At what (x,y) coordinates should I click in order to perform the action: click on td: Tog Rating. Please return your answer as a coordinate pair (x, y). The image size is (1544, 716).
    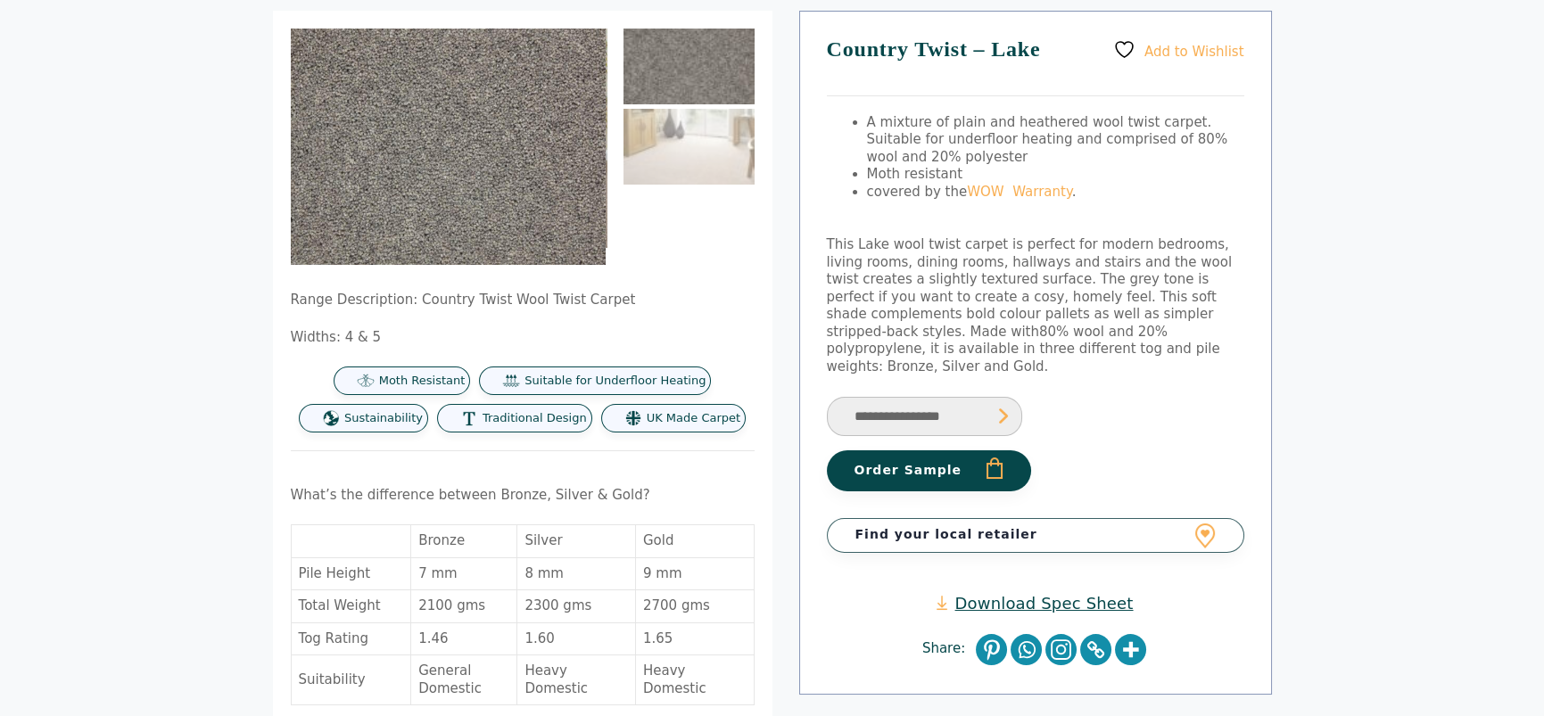
    Looking at the image, I should click on (352, 640).